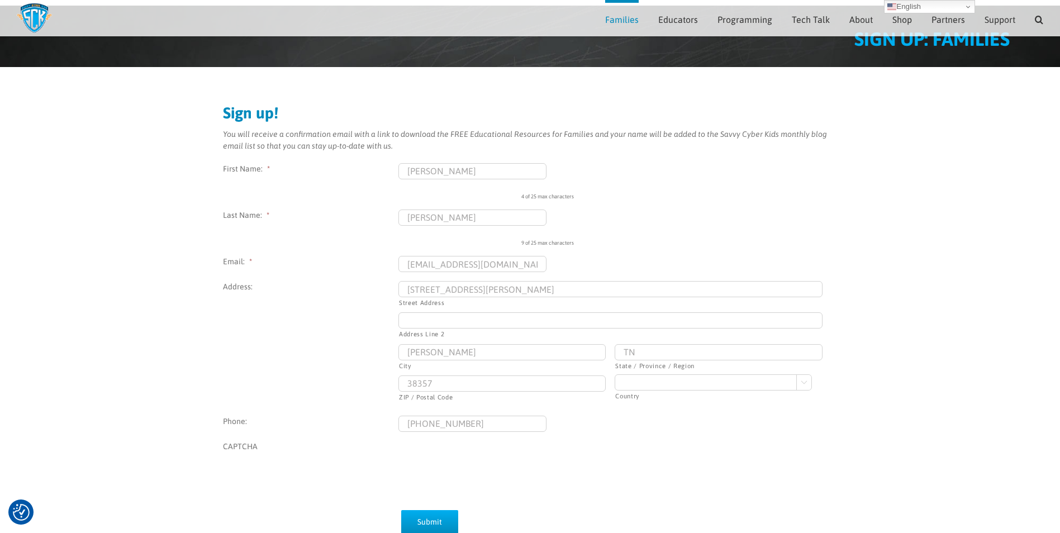 This screenshot has height=533, width=1060. What do you see at coordinates (311, 169) in the screenshot?
I see `label: First Name:` at bounding box center [311, 169].